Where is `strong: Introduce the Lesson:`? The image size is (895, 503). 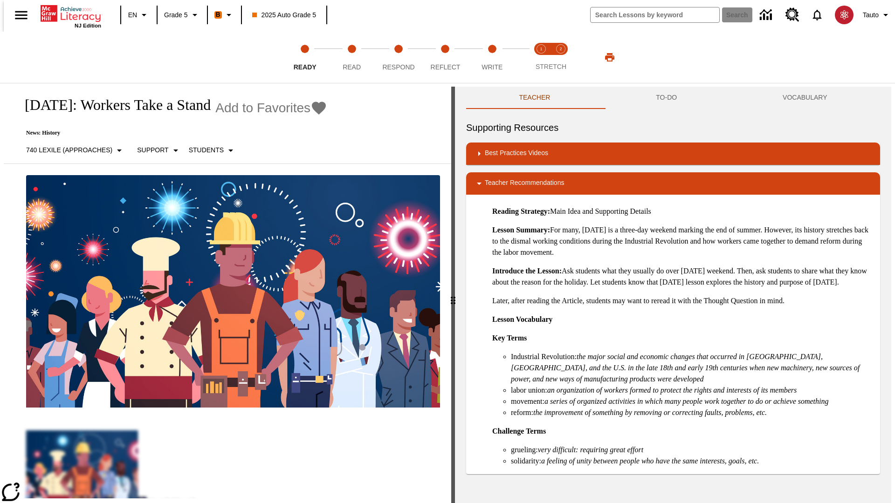
strong: Introduce the Lesson: is located at coordinates (527, 271).